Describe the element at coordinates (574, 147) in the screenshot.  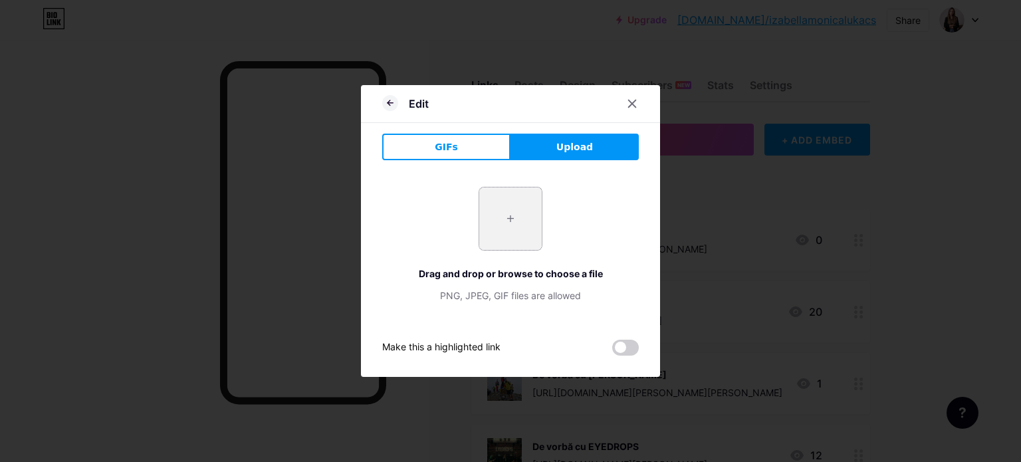
I see `button: Upload` at that location.